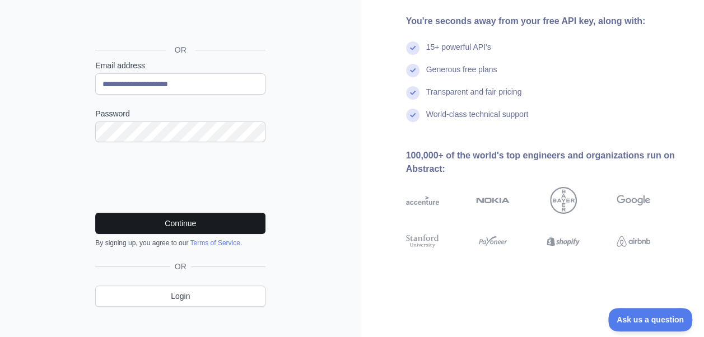  Describe the element at coordinates (493, 241) in the screenshot. I see `img: payoneer` at that location.